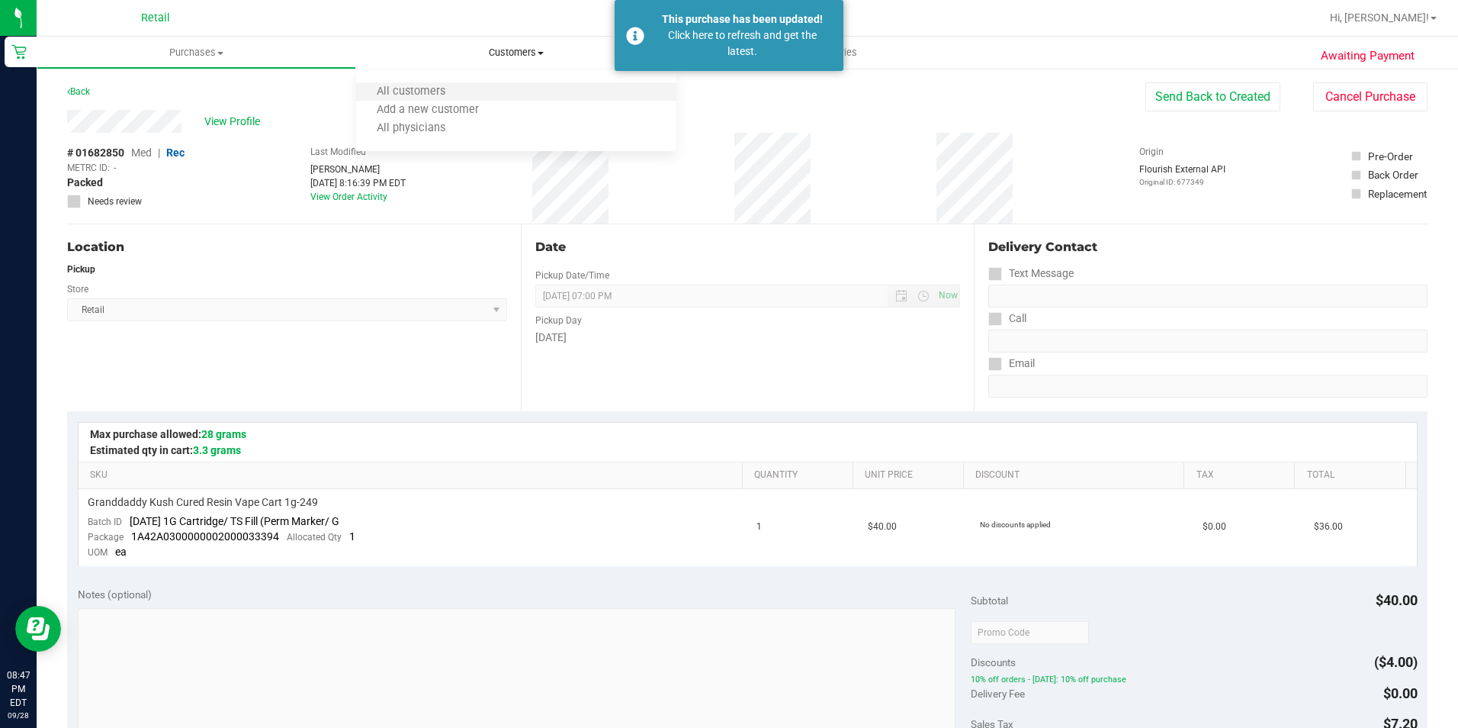 Image resolution: width=1458 pixels, height=728 pixels. Describe the element at coordinates (1371, 97) in the screenshot. I see `button: Cancel Purchase` at that location.